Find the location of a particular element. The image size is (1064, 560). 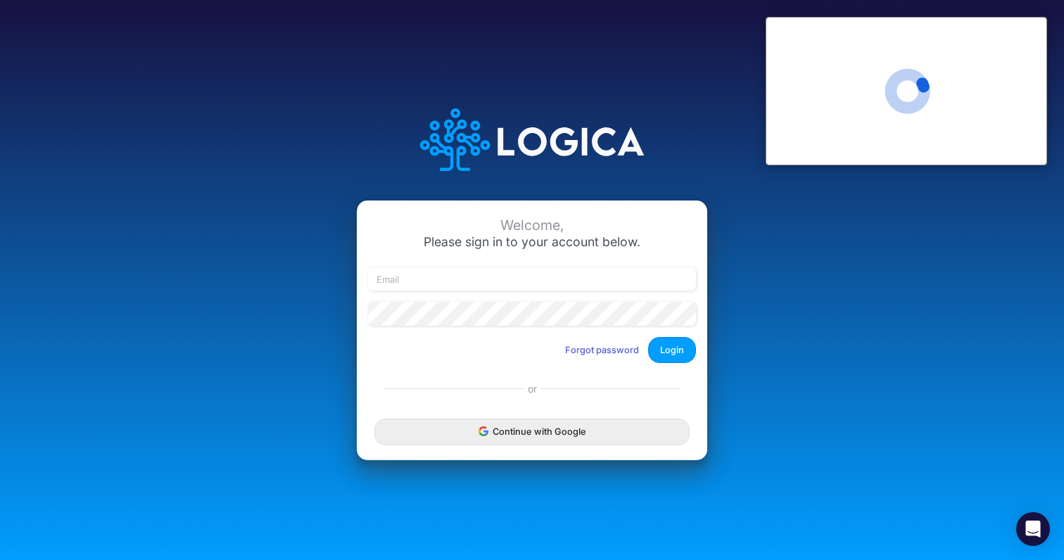

button: Forgot password is located at coordinates (602, 350).